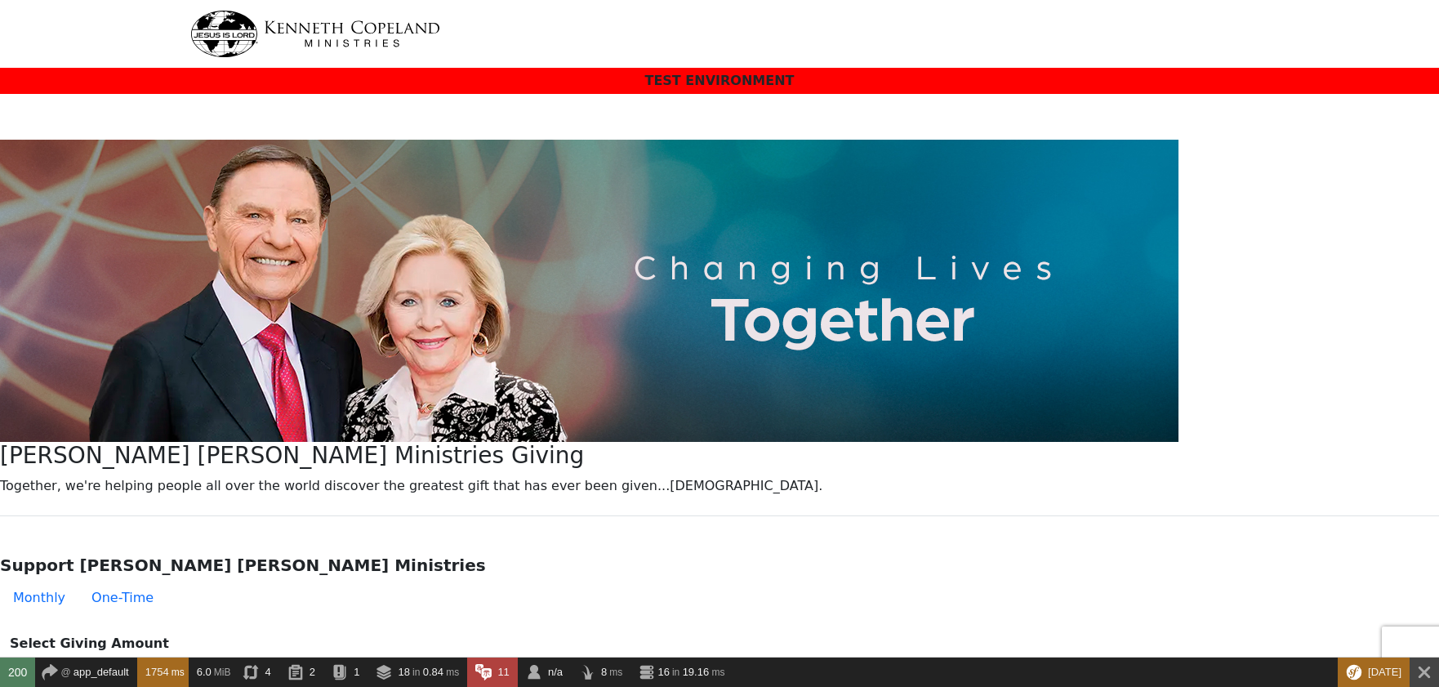 This screenshot has height=687, width=1439. I want to click on span: TEST ENVIRONMENT, so click(719, 80).